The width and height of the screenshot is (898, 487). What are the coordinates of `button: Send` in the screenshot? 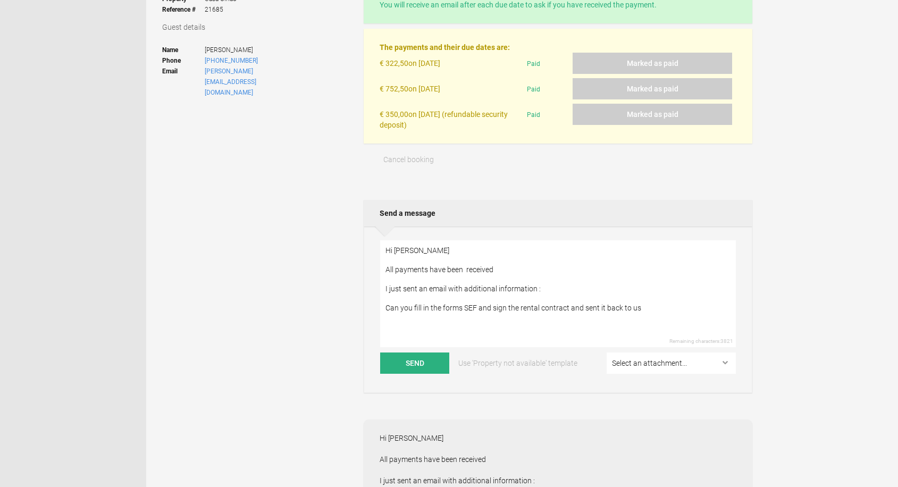 It's located at (415, 363).